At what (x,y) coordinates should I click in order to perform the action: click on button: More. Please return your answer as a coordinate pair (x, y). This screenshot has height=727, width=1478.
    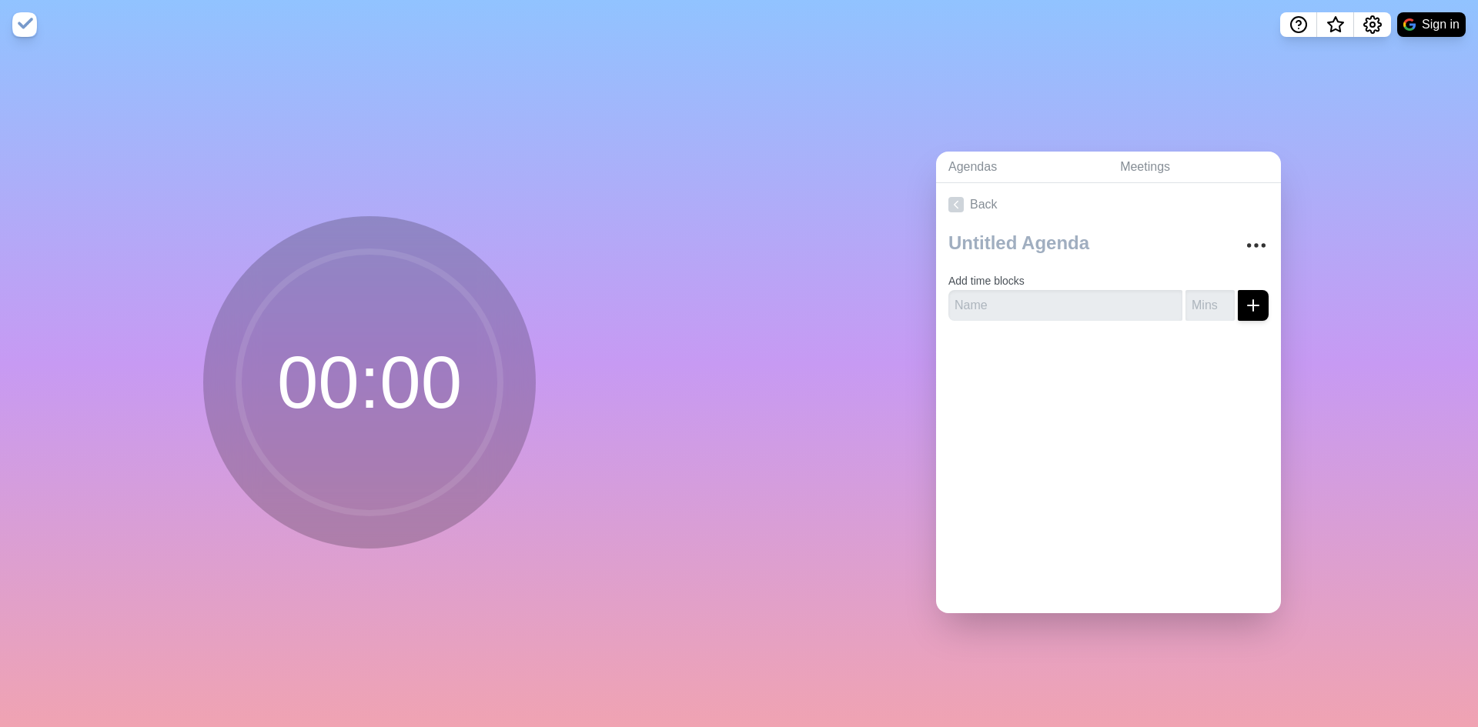
    Looking at the image, I should click on (1256, 246).